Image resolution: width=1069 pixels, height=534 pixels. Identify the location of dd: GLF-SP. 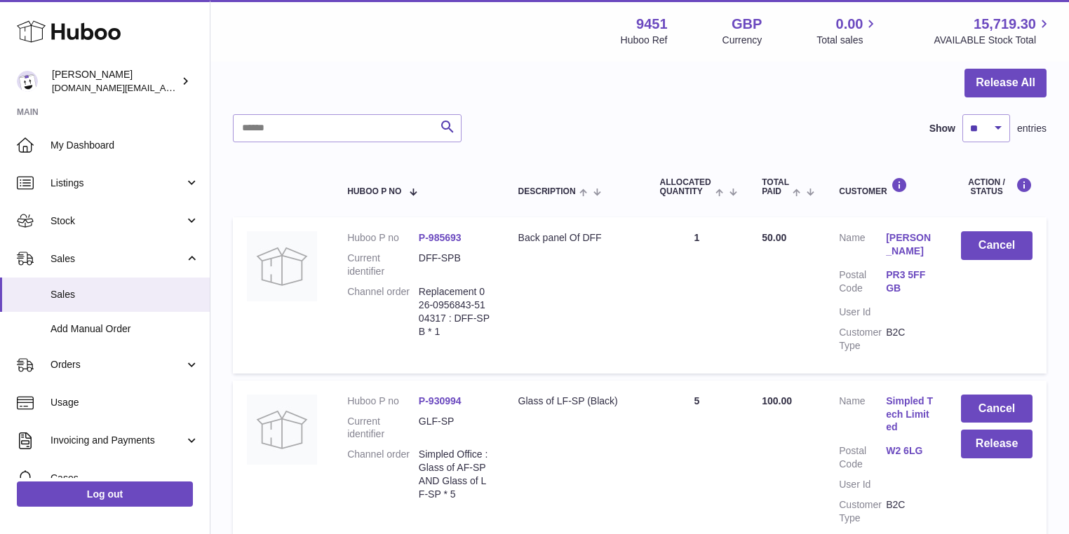
(454, 428).